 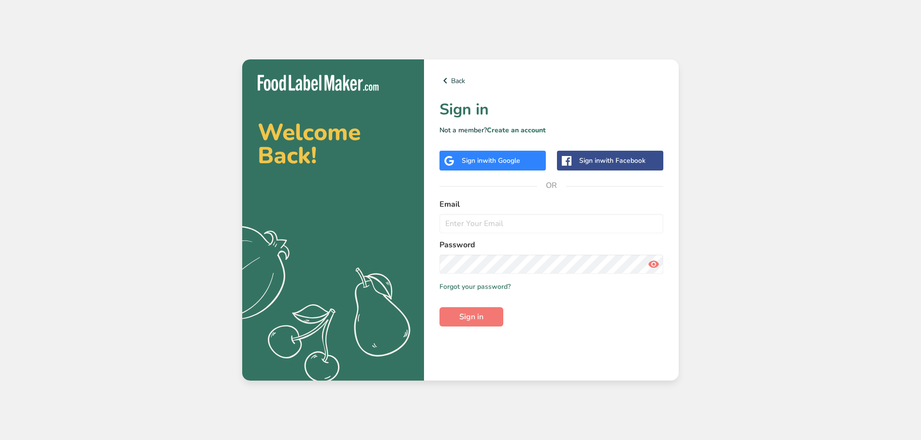 What do you see at coordinates (551, 110) in the screenshot?
I see `h1: Sign in` at bounding box center [551, 110].